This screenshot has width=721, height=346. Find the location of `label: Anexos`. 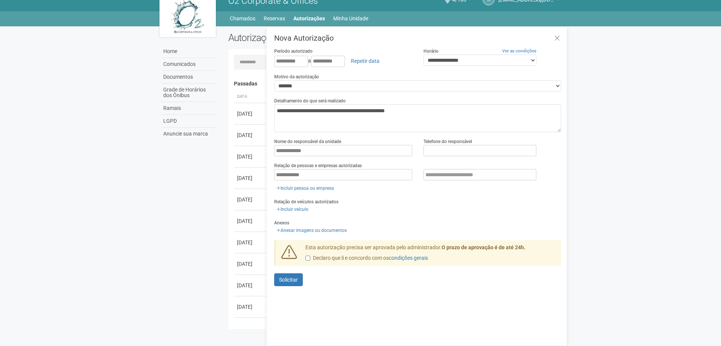

label: Anexos is located at coordinates (282, 223).